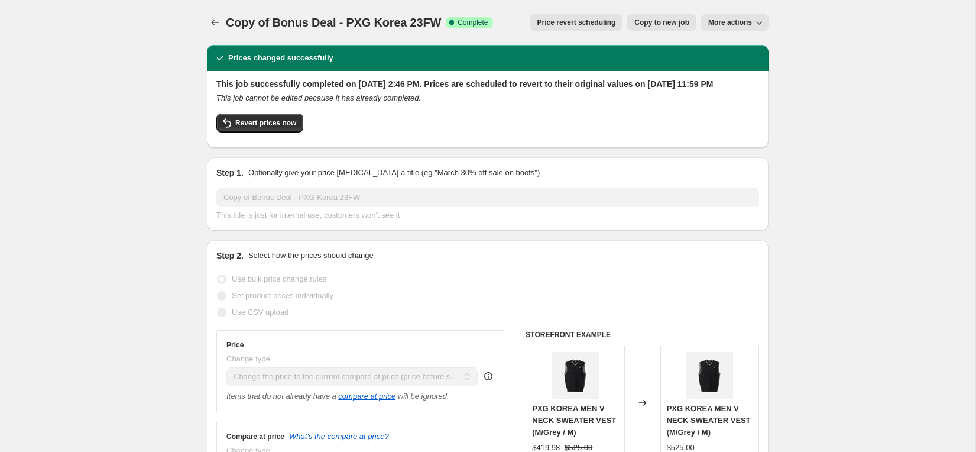 Image resolution: width=976 pixels, height=452 pixels. What do you see at coordinates (311, 255) in the screenshot?
I see `p: Select how the prices should change` at bounding box center [311, 255].